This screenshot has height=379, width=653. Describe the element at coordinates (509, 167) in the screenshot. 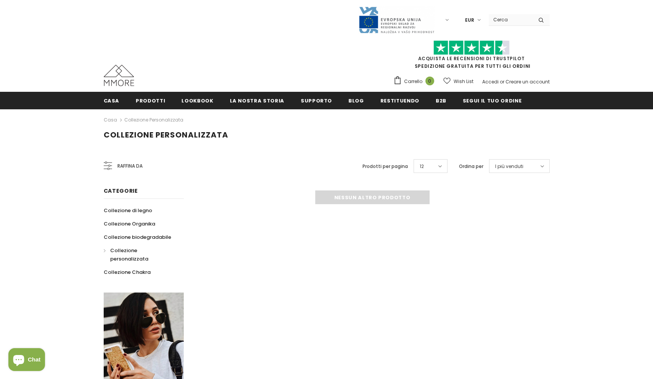

I see `span: I più venduti` at that location.